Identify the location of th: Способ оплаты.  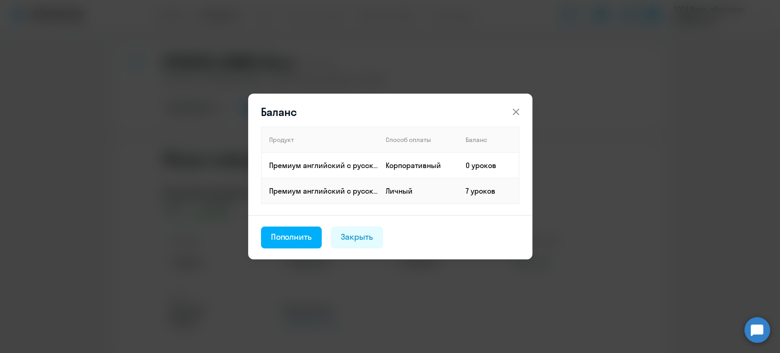
(418, 140).